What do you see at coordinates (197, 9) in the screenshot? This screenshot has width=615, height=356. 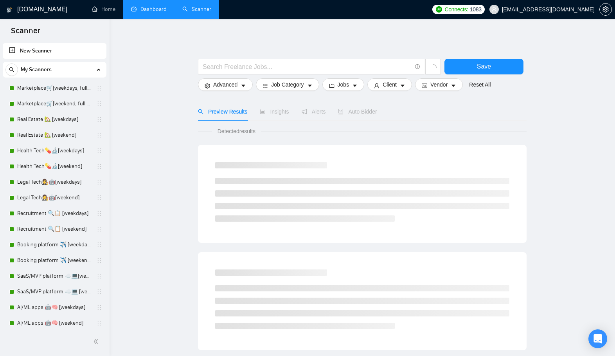 I see `a: searchScanner` at bounding box center [197, 9].